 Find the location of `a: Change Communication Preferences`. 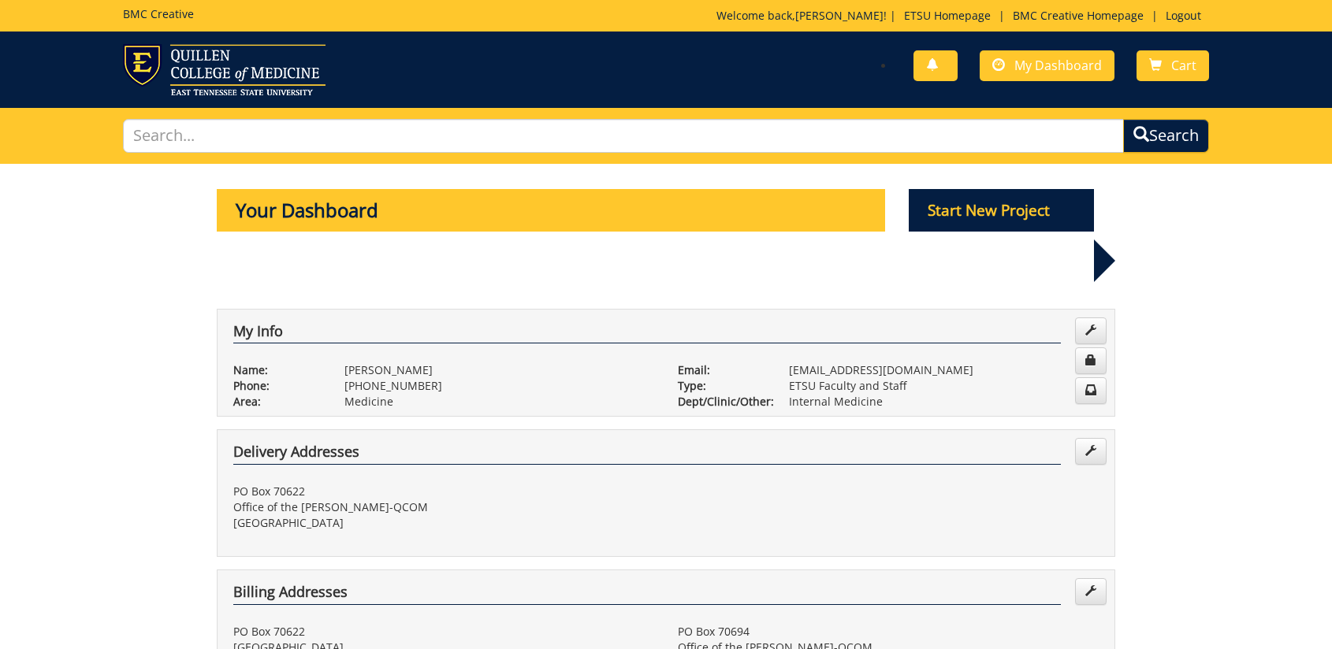

a: Change Communication Preferences is located at coordinates (1091, 391).